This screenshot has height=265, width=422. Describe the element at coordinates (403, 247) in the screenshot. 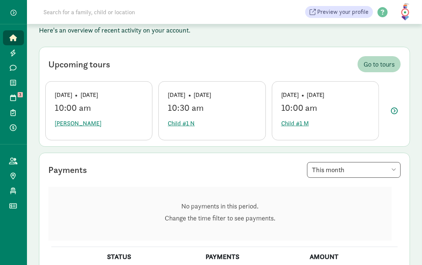

I see `div: Chat Widget` at that location.